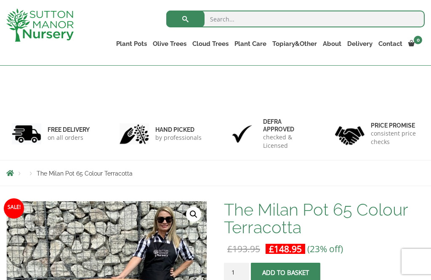  Describe the element at coordinates (350, 134) in the screenshot. I see `img: 4.jpg` at that location.